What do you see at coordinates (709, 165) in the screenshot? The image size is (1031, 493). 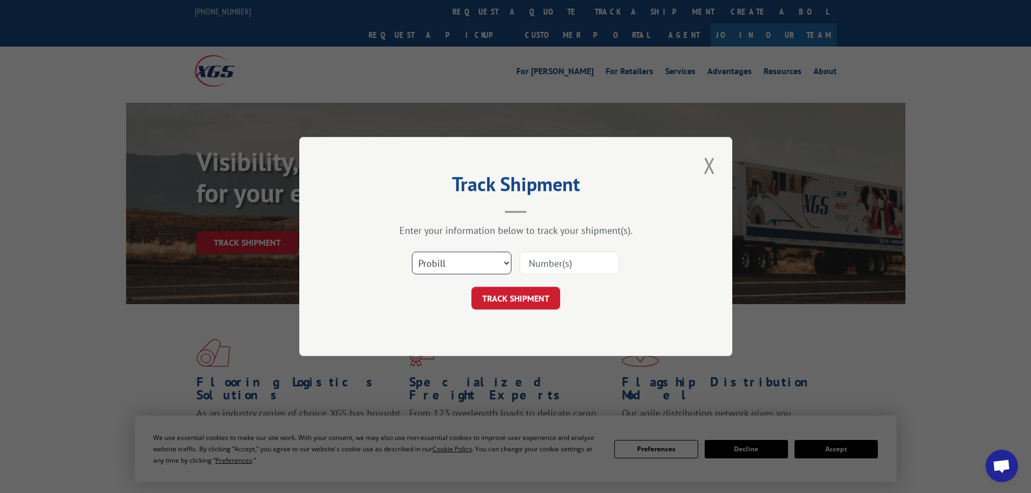 I see `button: Close modal` at bounding box center [709, 165].